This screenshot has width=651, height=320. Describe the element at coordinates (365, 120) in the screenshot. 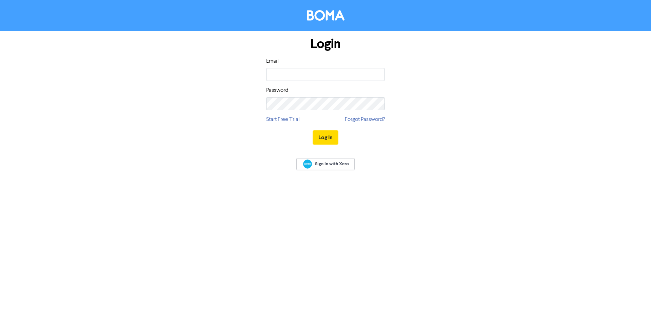

I see `a: Forgot Password?` at that location.